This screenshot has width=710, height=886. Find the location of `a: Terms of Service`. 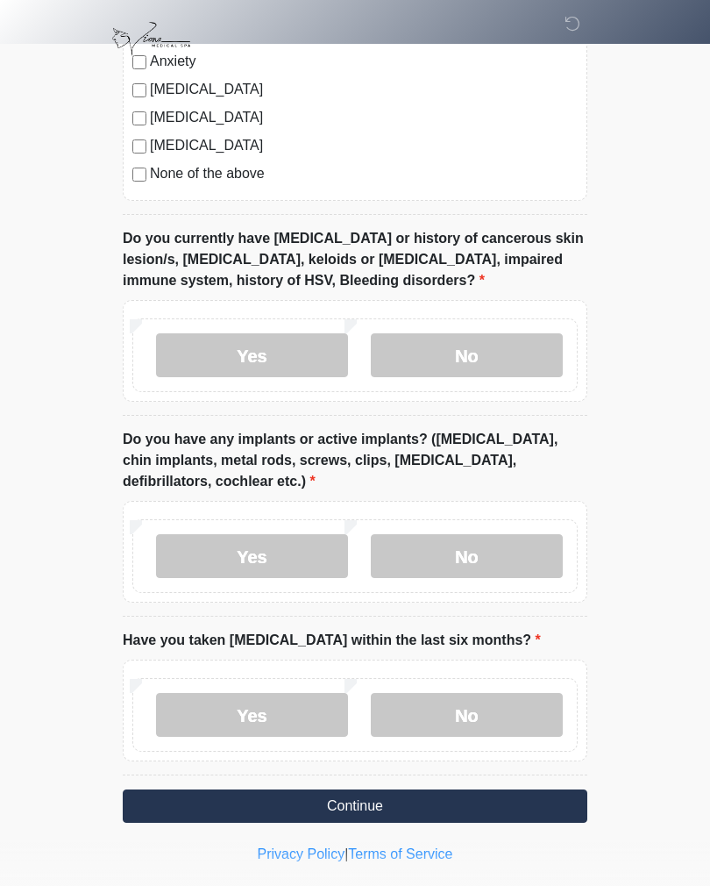

a: Terms of Service is located at coordinates (400, 853).